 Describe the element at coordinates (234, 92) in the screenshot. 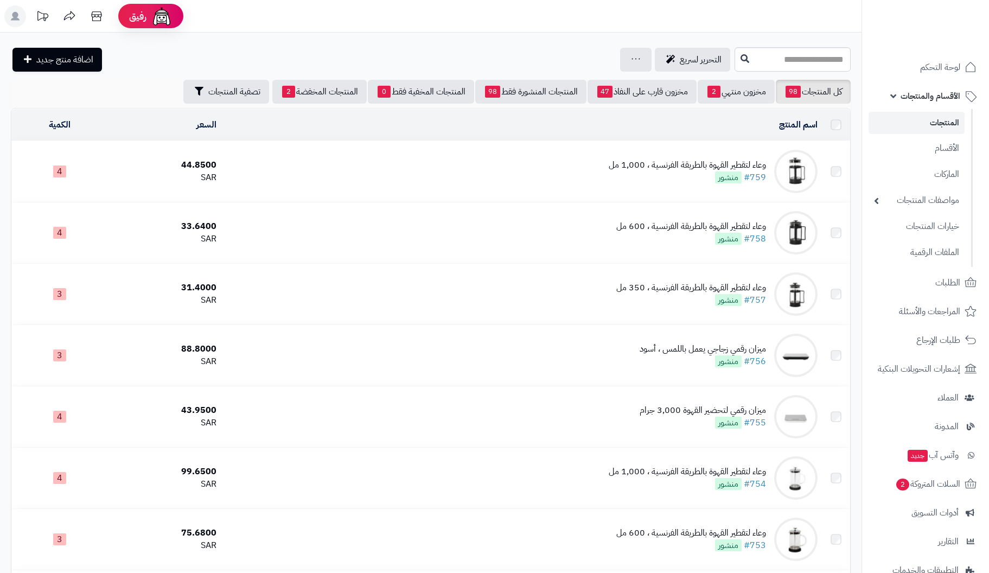

I see `span: تصفية المنتجات` at that location.